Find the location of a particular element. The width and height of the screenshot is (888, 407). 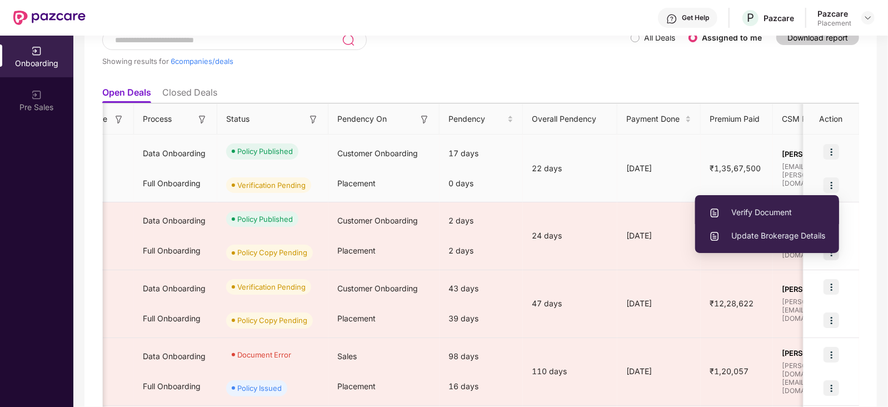

div: 110 days is located at coordinates (570, 371).